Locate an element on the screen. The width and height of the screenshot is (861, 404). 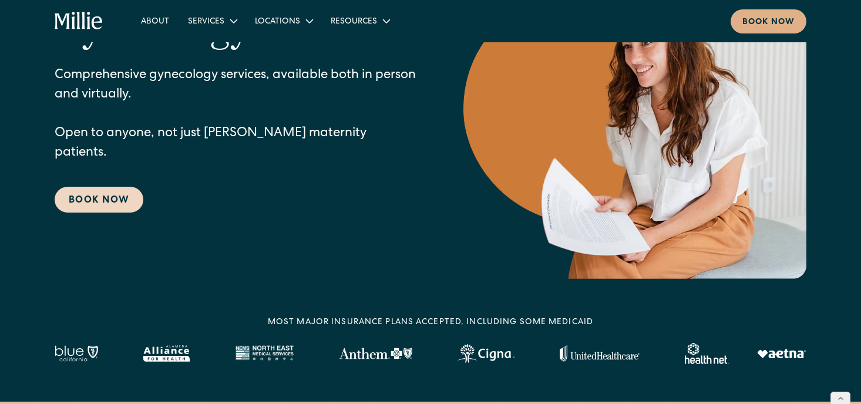
img: Aetna logo is located at coordinates (782, 354).